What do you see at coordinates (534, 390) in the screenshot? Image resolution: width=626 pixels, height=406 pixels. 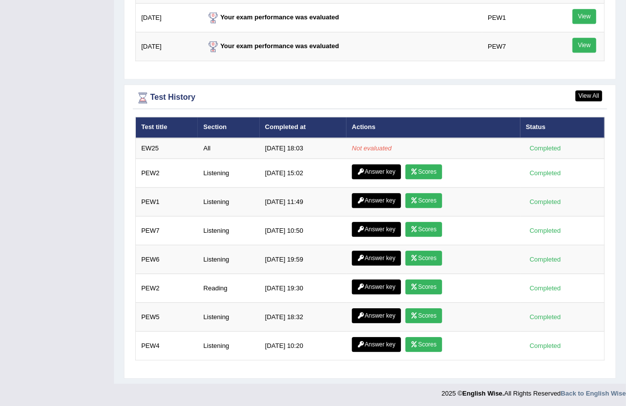 I see `div: 2025 © All Rights Reserved` at bounding box center [534, 390].